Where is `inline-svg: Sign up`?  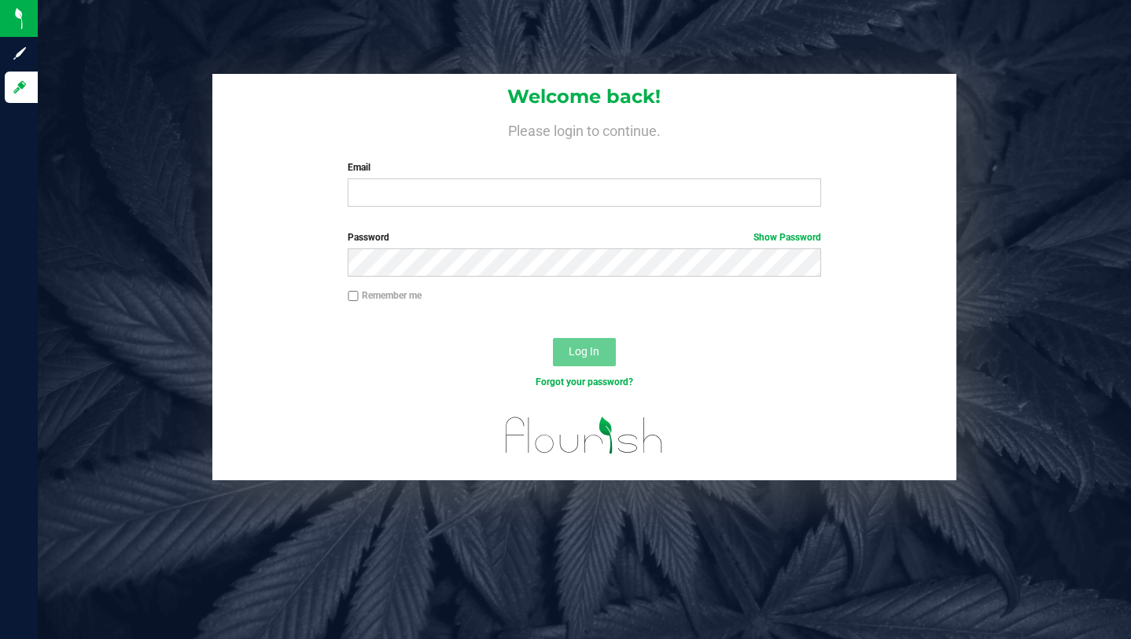
inline-svg: Sign up is located at coordinates (20, 53).